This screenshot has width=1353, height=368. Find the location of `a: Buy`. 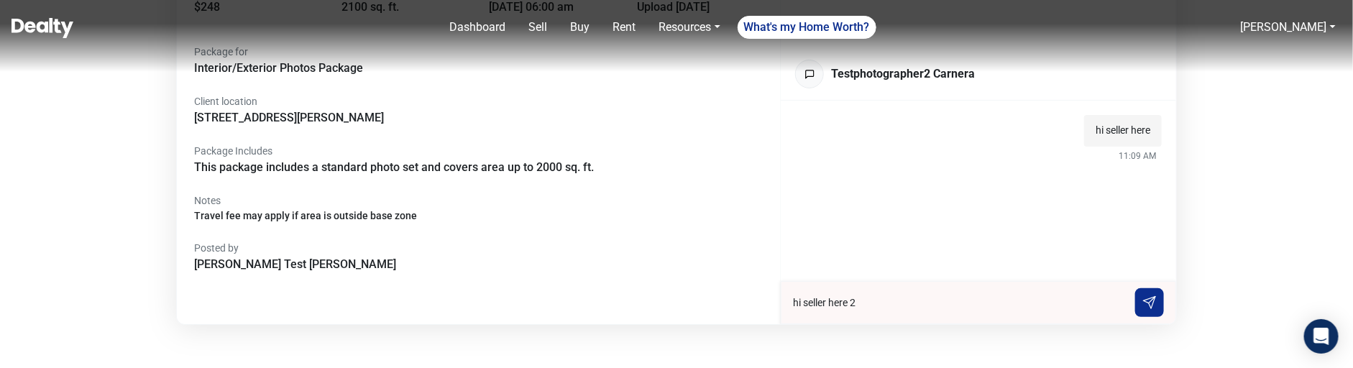

a: Buy is located at coordinates (579, 27).